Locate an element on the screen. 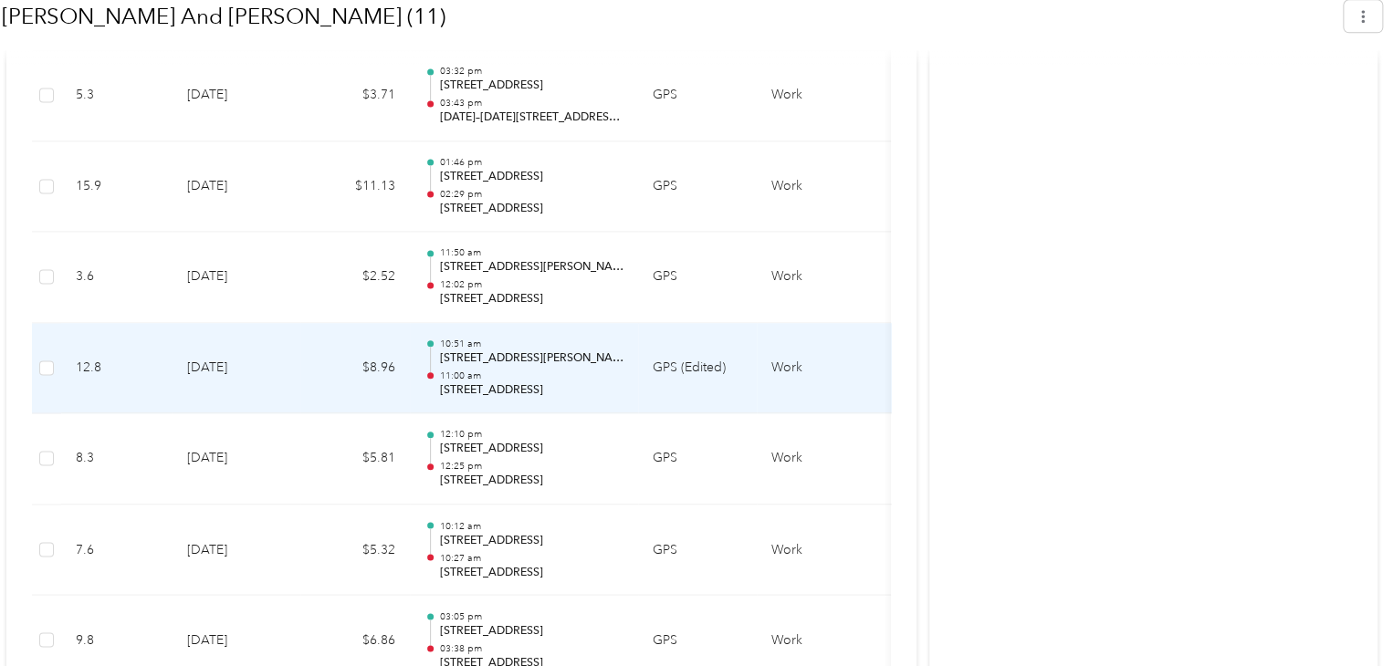 Image resolution: width=1393 pixels, height=666 pixels. td: 8.3 is located at coordinates (117, 459).